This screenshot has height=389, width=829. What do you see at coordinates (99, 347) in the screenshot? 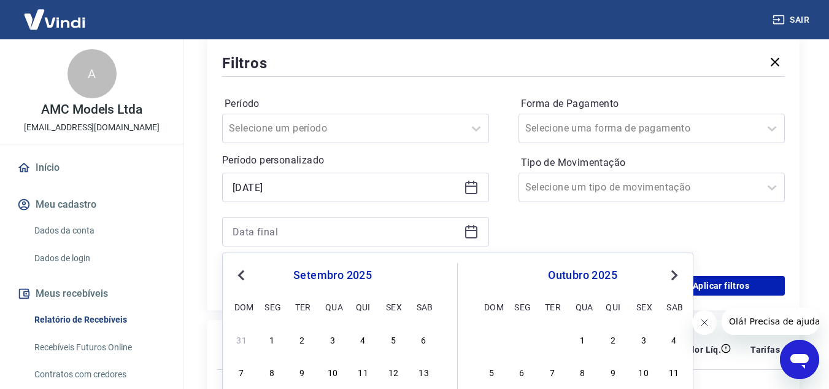
I see `a: Recebíveis Futuros Online` at bounding box center [99, 347].